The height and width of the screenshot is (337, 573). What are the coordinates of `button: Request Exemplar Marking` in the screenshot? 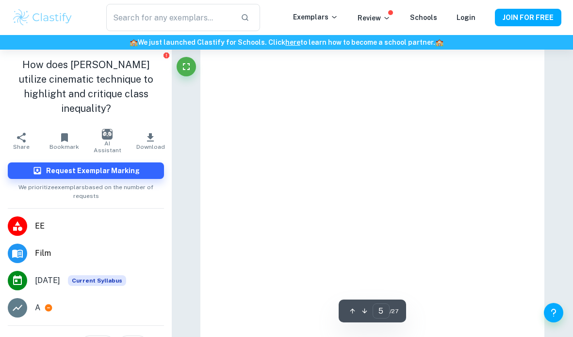 It's located at (86, 170).